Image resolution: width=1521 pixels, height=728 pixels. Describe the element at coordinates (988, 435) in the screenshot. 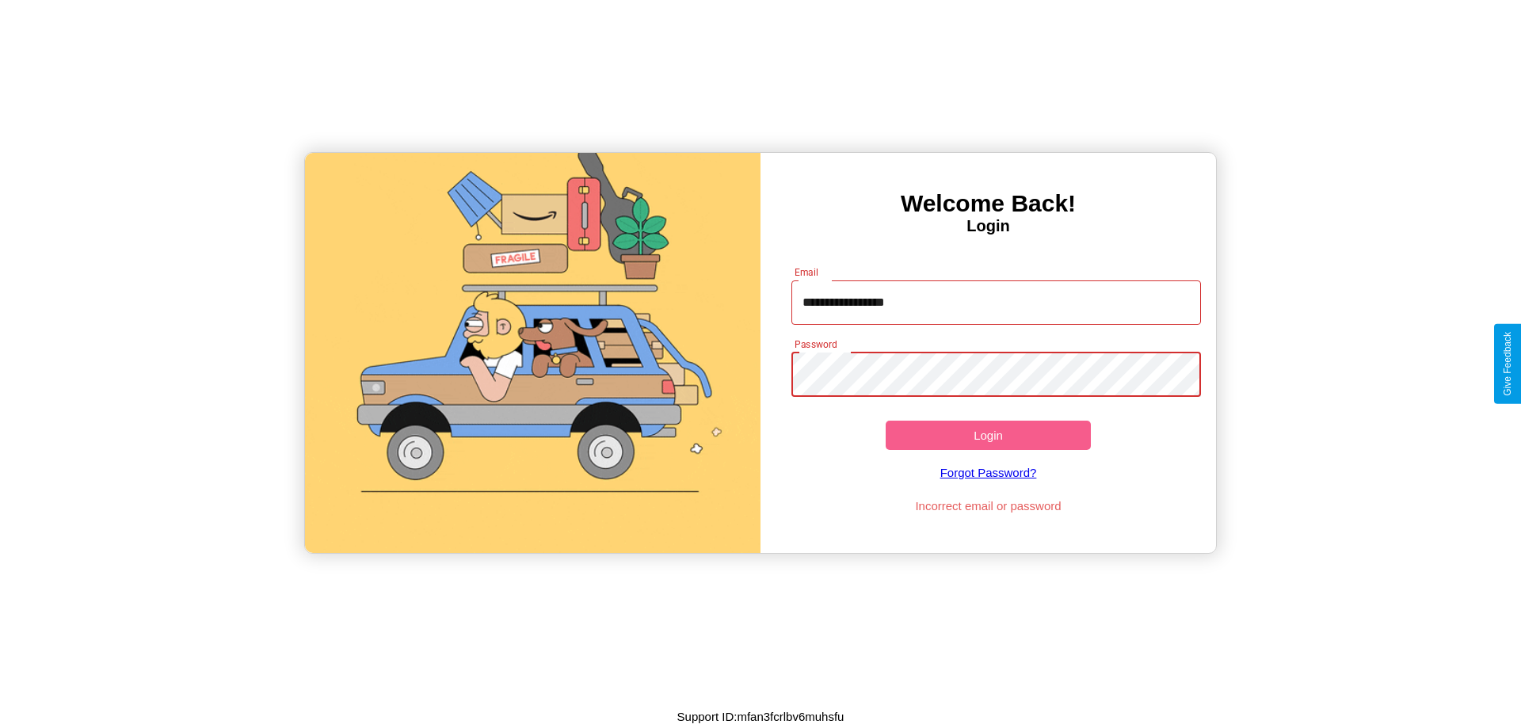

I see `button: Login` at that location.